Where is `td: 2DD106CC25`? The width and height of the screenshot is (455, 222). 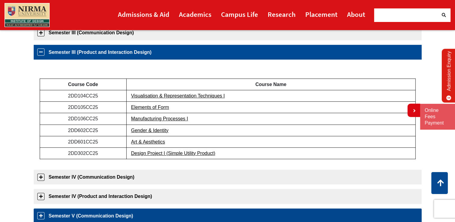 td: 2DD106CC25 is located at coordinates (83, 119).